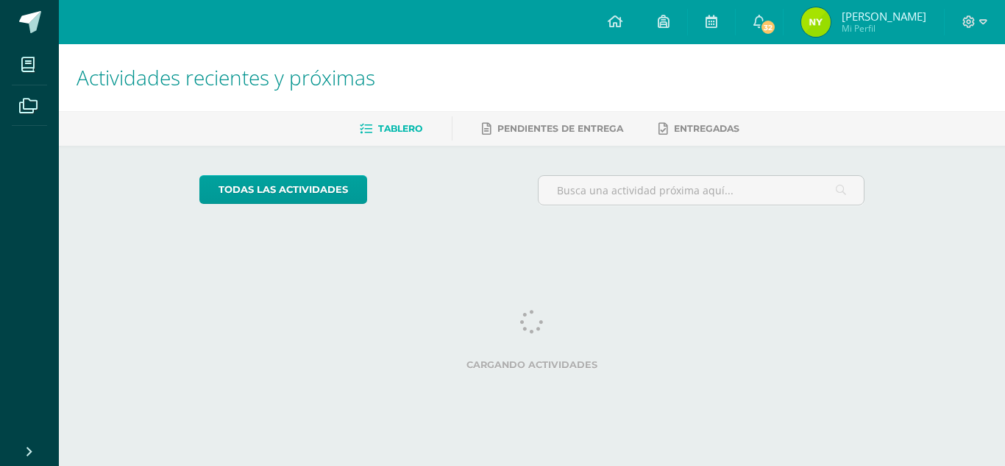 The image size is (1005, 466). I want to click on span: Pendientes de entrega, so click(560, 128).